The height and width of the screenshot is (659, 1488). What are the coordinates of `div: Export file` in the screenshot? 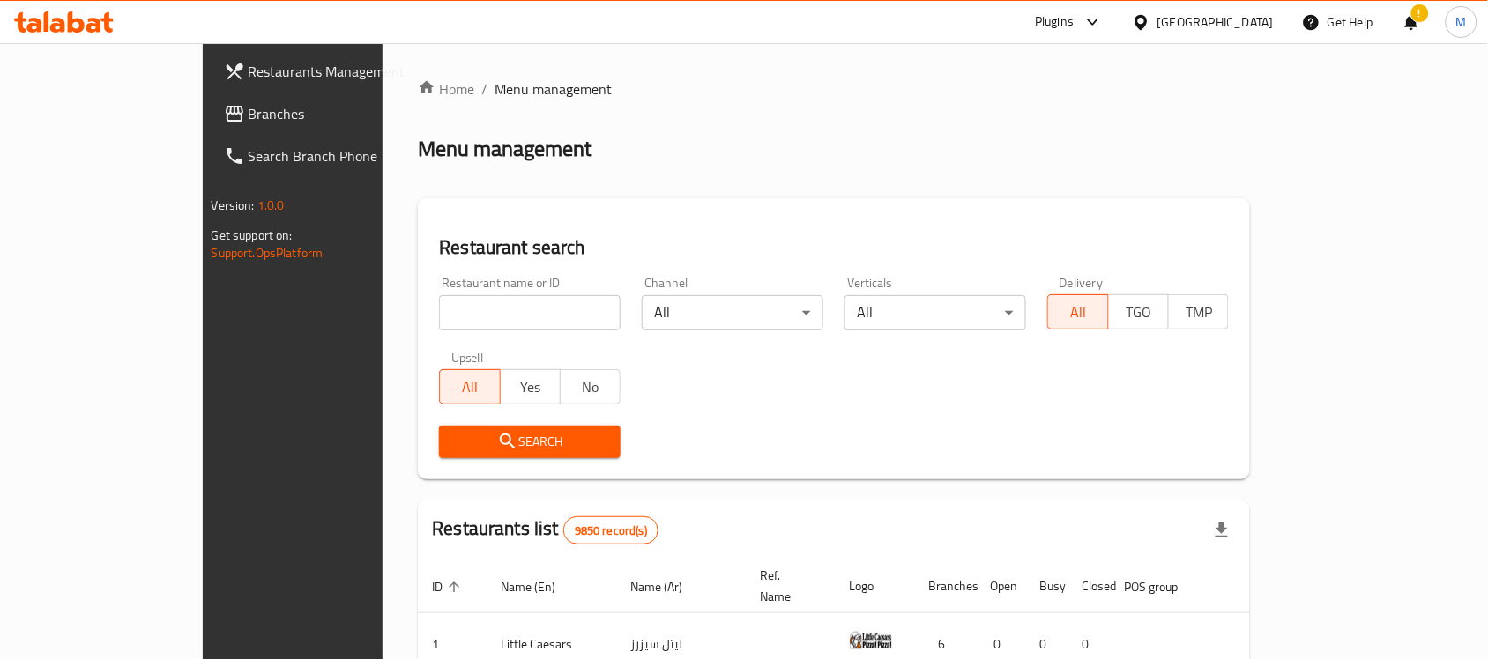 It's located at (1222, 531).